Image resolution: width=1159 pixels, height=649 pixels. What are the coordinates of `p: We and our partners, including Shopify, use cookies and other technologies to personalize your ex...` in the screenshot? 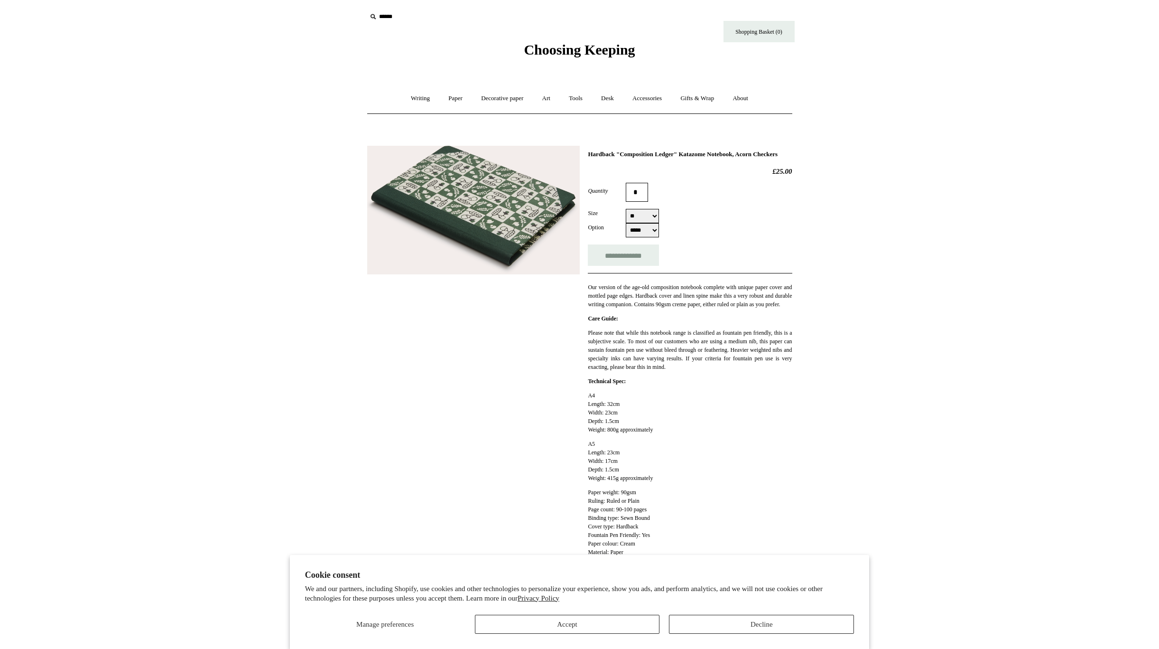 It's located at (580, 593).